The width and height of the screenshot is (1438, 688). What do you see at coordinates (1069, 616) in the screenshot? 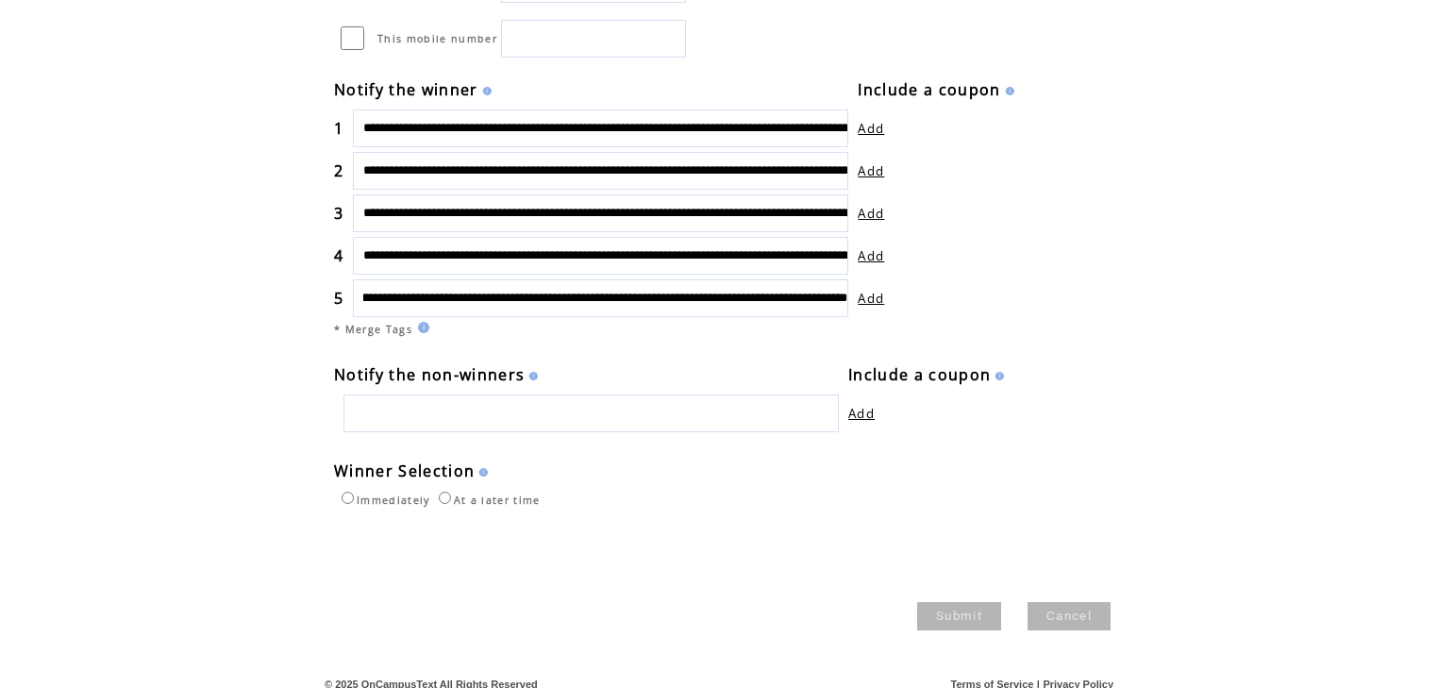
I see `a: Cancel` at bounding box center [1069, 616].